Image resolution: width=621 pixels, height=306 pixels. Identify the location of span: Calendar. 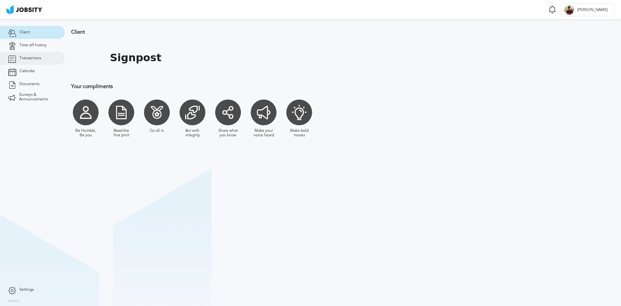
(27, 71).